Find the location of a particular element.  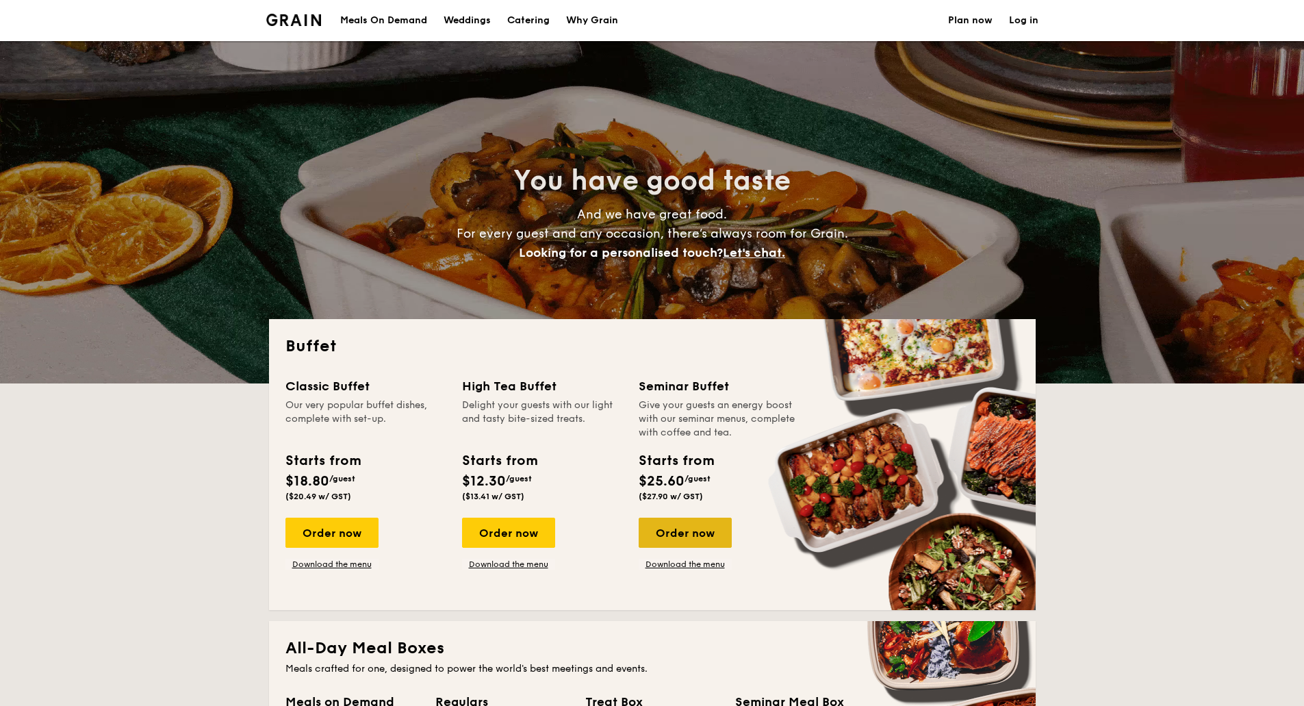

div: Seminar Buffet is located at coordinates (719, 386).